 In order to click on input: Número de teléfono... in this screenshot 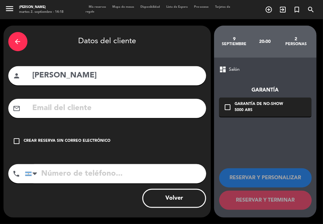, I will do `click(116, 174)`.